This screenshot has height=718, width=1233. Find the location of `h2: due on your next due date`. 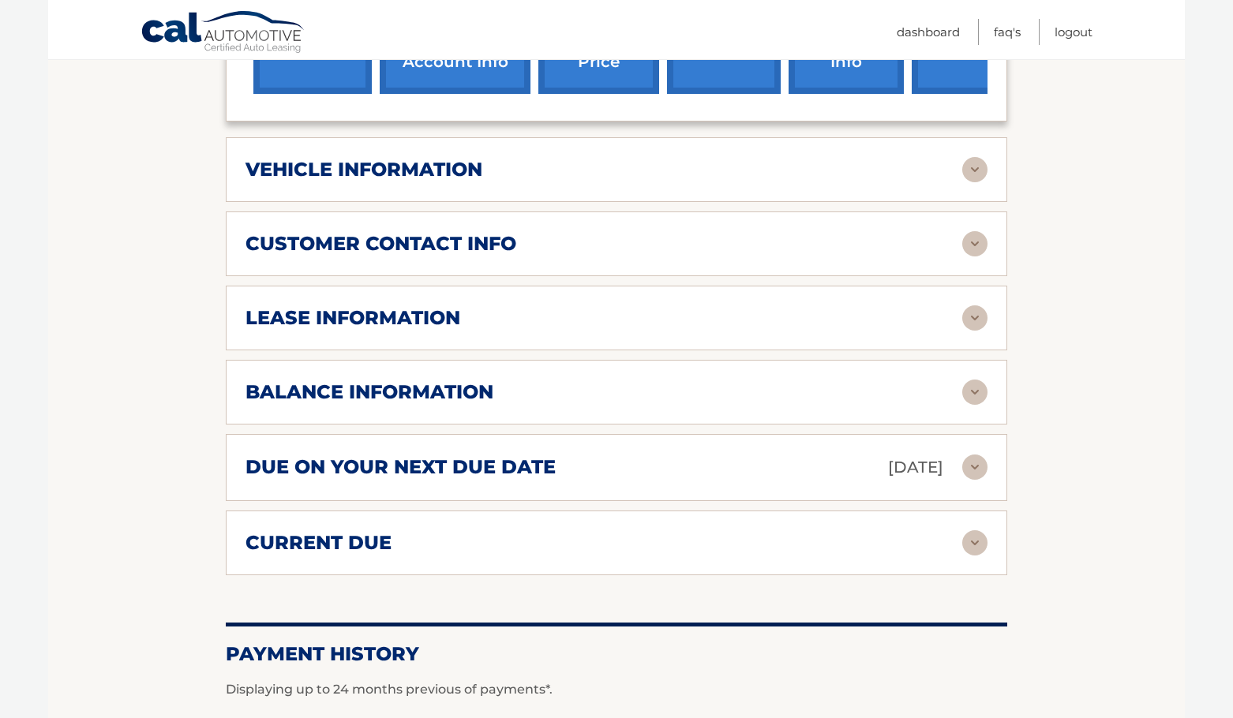

h2: due on your next due date is located at coordinates (400, 467).